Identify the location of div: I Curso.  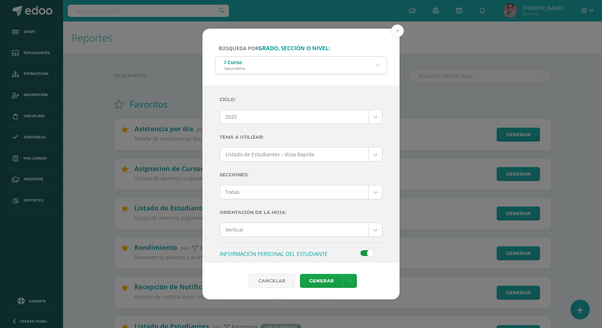
(235, 62).